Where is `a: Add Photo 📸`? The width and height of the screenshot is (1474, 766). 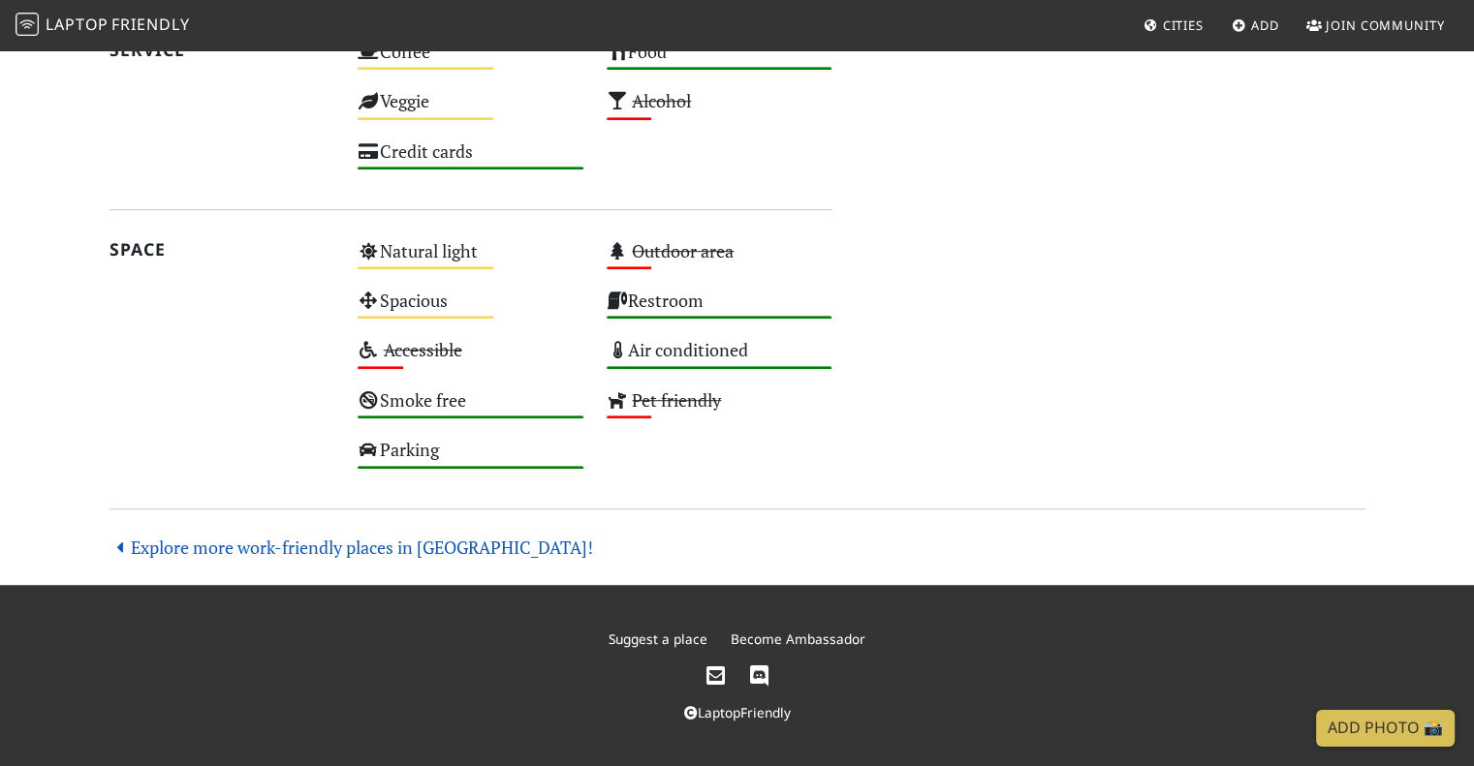 a: Add Photo 📸 is located at coordinates (1384, 729).